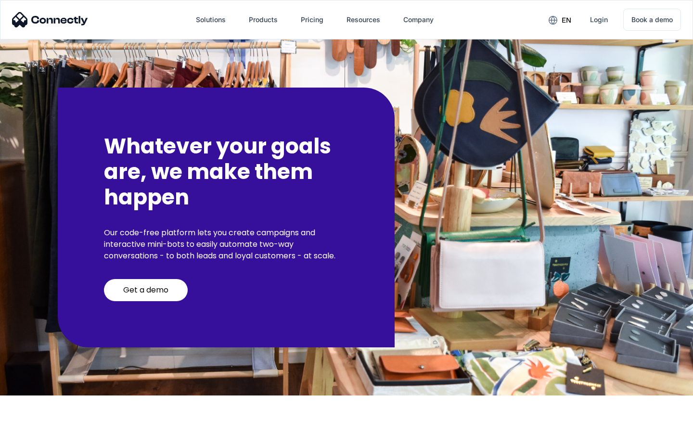  What do you see at coordinates (226, 244) in the screenshot?
I see `p: Our code-free platform lets you create campaigns and interactive mini-bots to easily automate two...` at bounding box center [226, 244].